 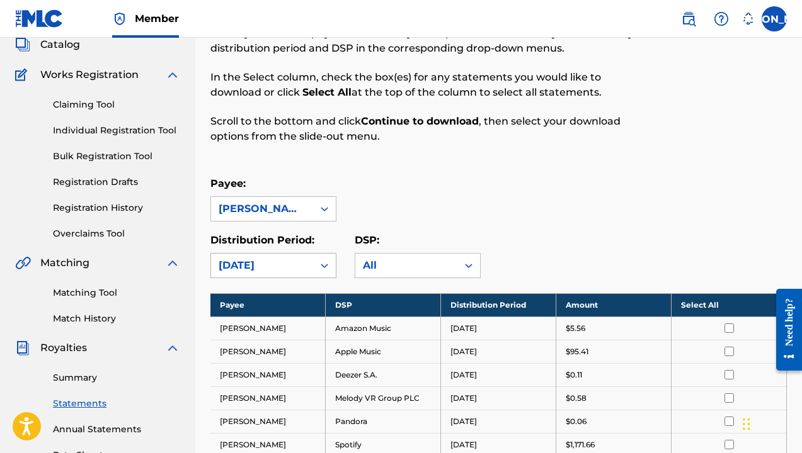 I want to click on p: $95.41, so click(x=577, y=352).